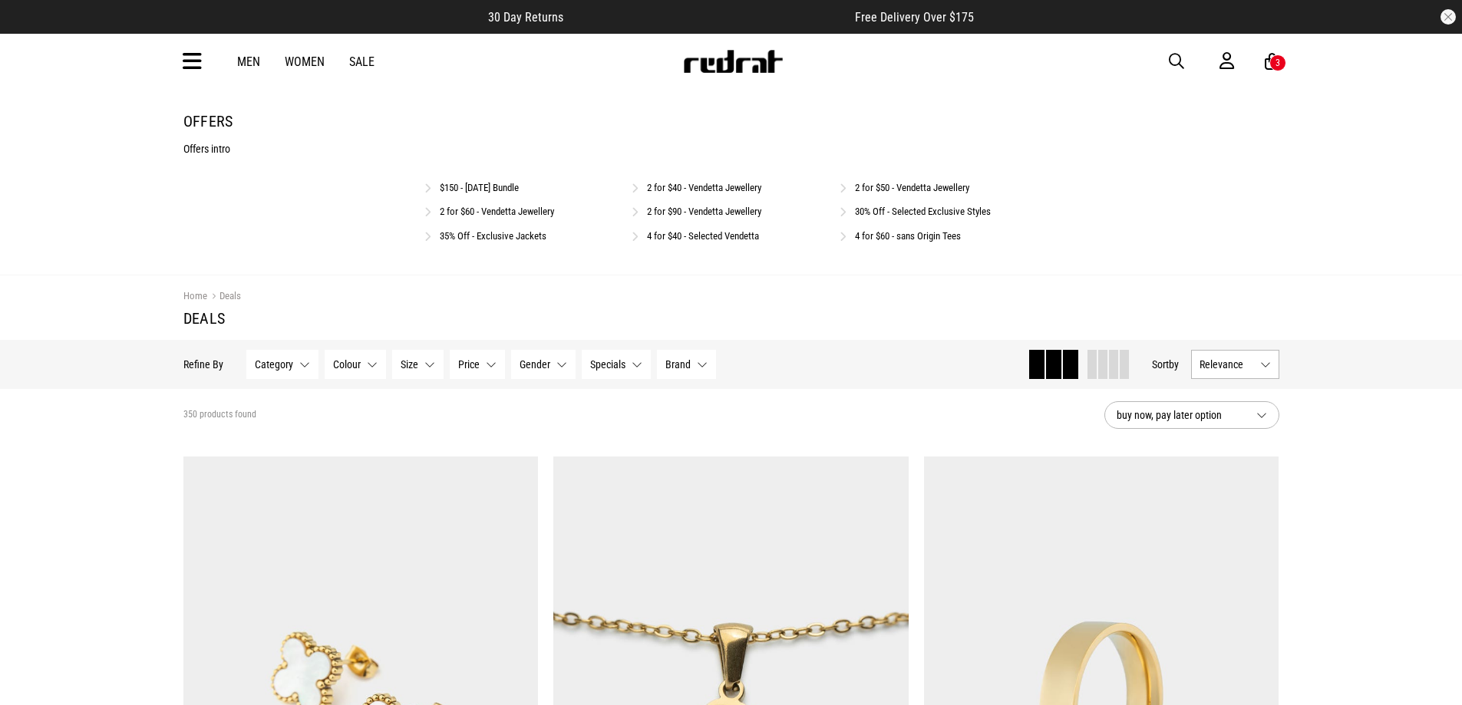  I want to click on span: buy now, pay later option, so click(1180, 415).